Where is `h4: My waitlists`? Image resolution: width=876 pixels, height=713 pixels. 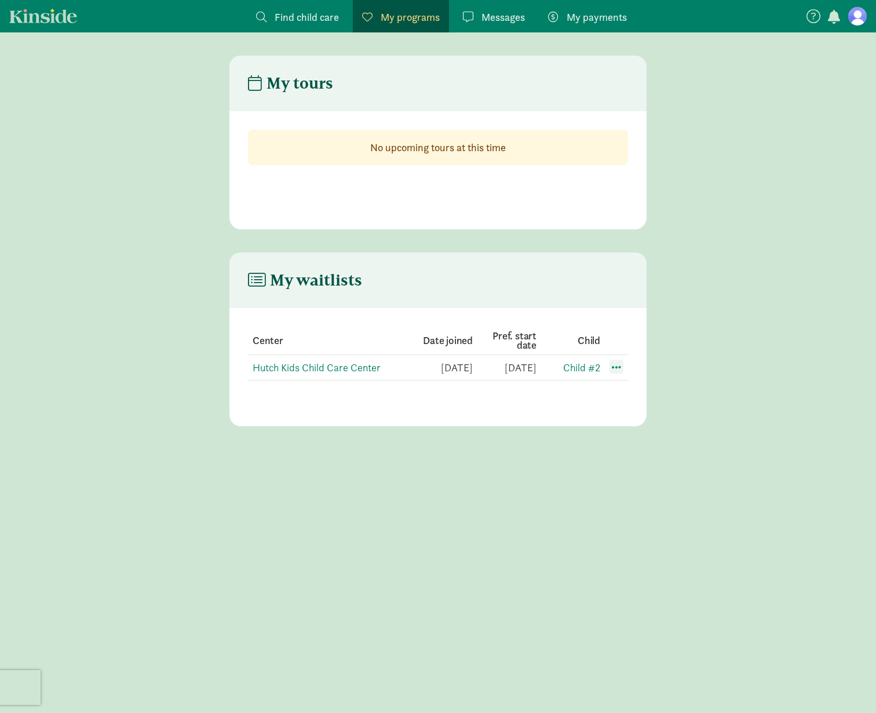 h4: My waitlists is located at coordinates (305, 280).